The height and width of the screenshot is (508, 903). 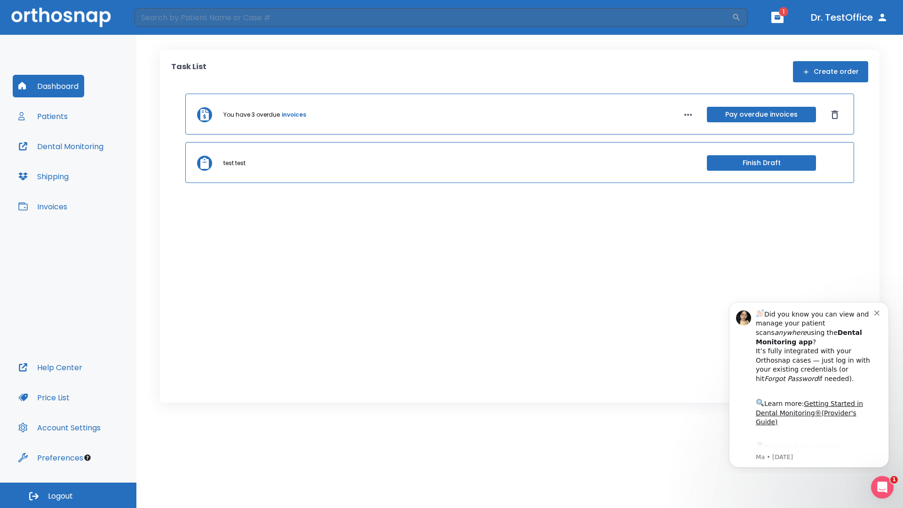 I want to click on button: Invoices, so click(x=43, y=206).